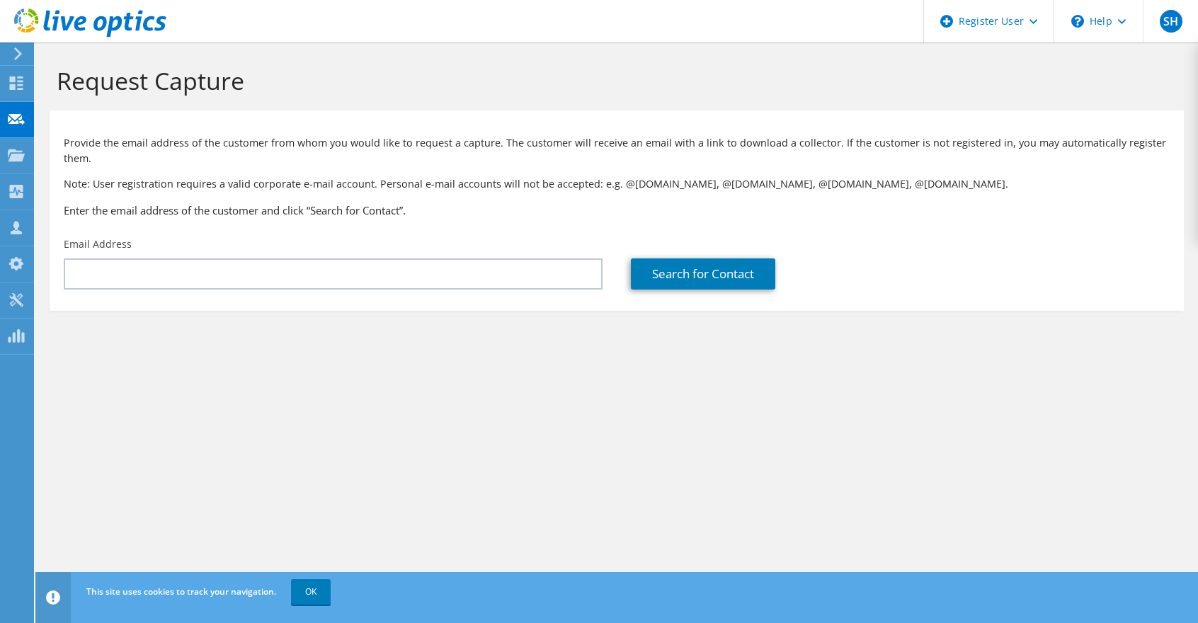 Image resolution: width=1198 pixels, height=623 pixels. I want to click on p: Note: User registration requires a valid corporate e-mail account. Personal e-mail accounts will ..., so click(617, 184).